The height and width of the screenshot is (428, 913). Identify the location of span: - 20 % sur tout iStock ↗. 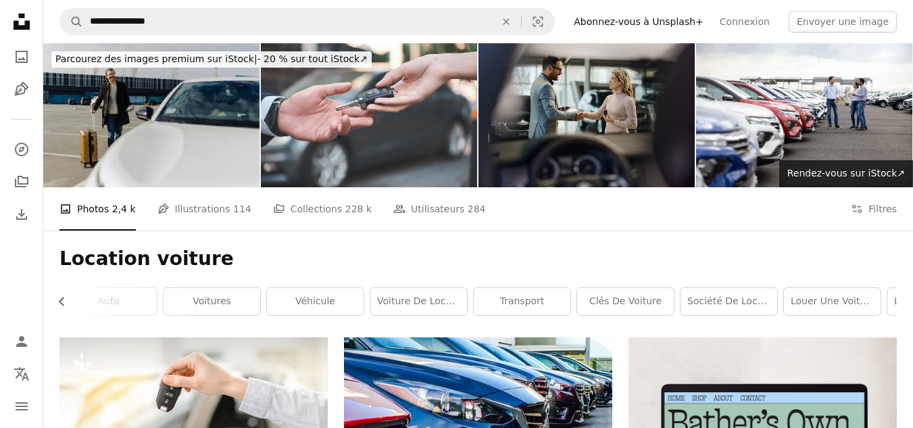
(212, 59).